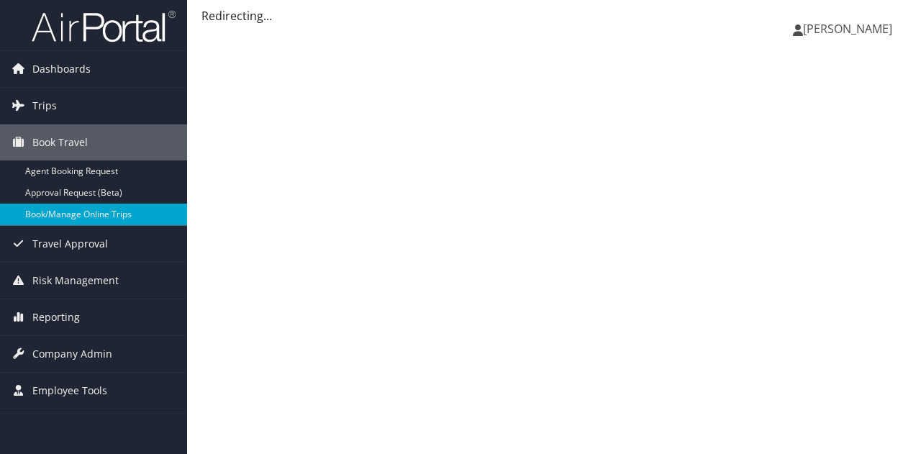  What do you see at coordinates (61, 69) in the screenshot?
I see `span: Dashboards` at bounding box center [61, 69].